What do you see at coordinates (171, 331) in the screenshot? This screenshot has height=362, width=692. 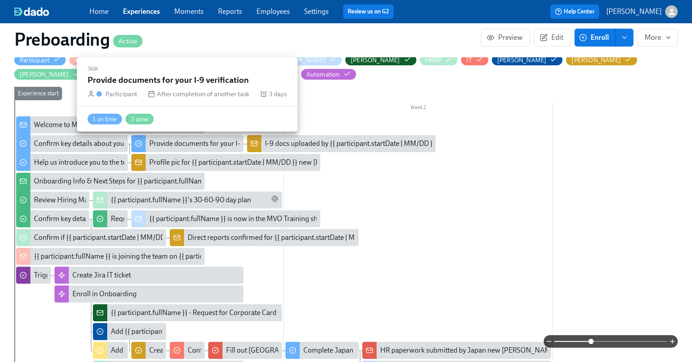 I see `div: Add {{ participant.fullName }} to Fleetio` at bounding box center [171, 331].